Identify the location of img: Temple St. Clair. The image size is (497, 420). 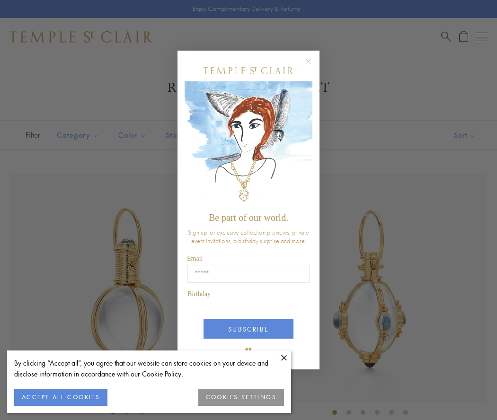
(248, 70).